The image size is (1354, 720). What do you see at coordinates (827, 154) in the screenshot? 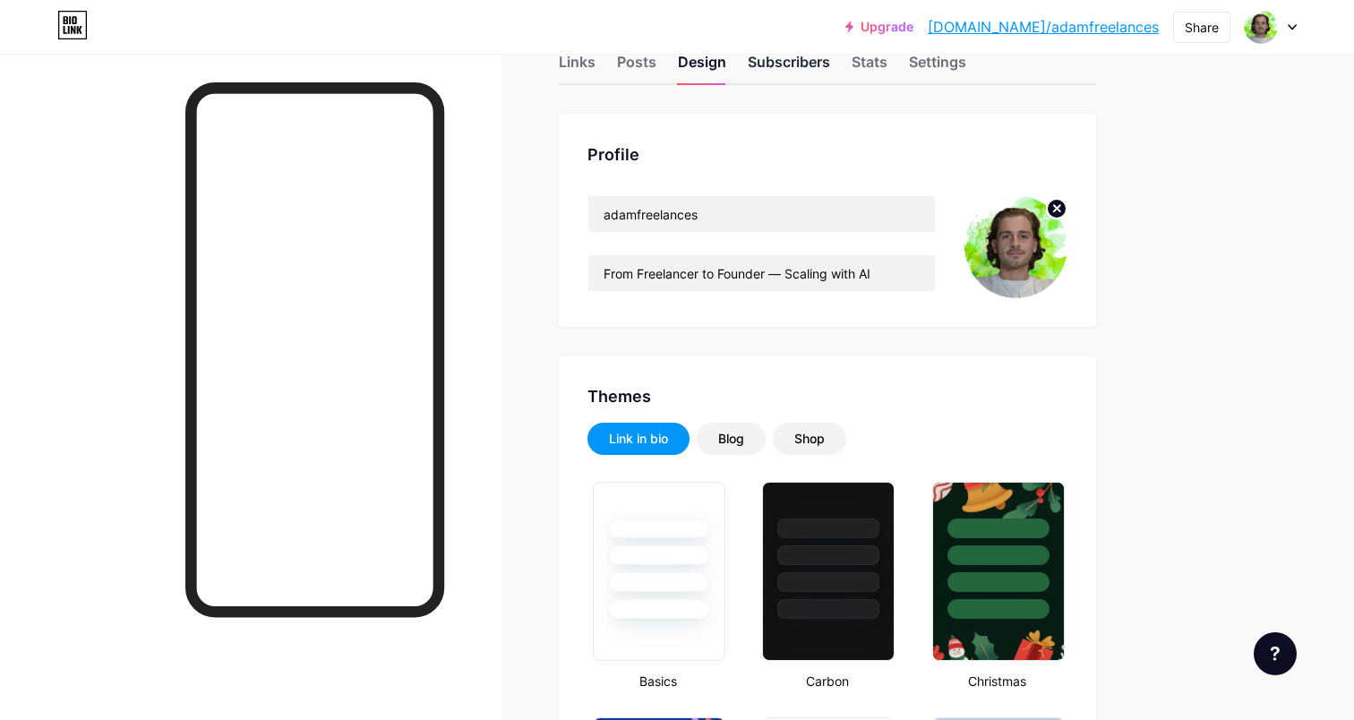
I see `div: Profile` at bounding box center [827, 154].